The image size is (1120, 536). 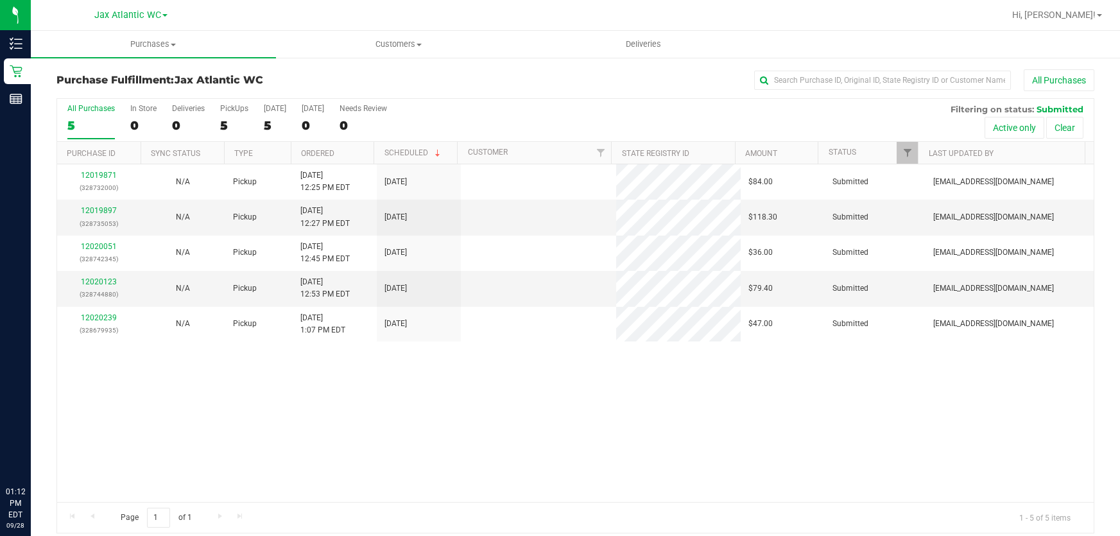 I want to click on a: 12020123, so click(x=99, y=282).